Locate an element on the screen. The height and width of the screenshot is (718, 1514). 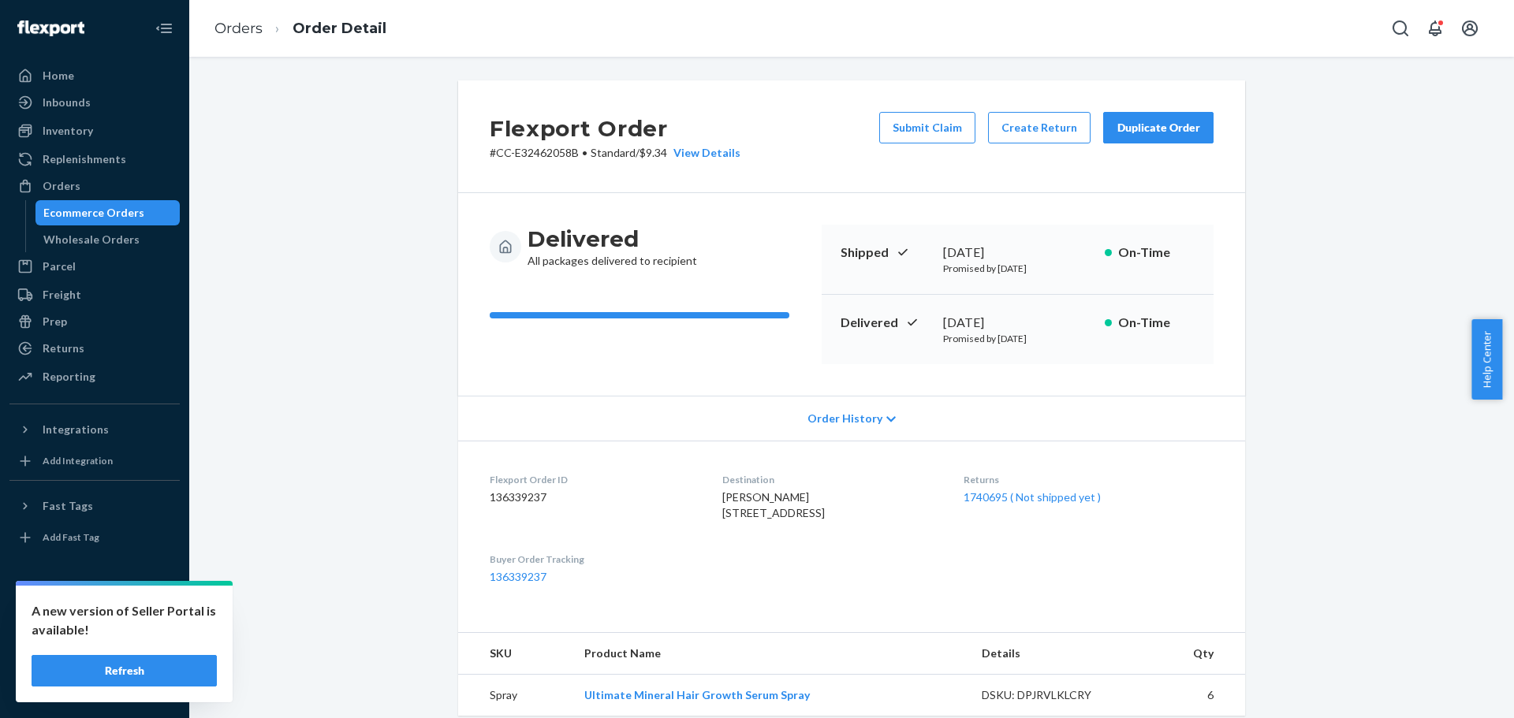
h3: Delivered is located at coordinates (612, 239).